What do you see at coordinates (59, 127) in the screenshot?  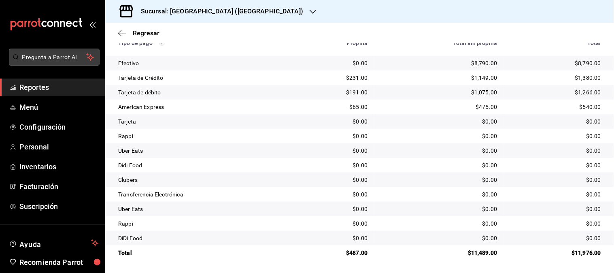 I see `span: Configuración` at bounding box center [59, 127].